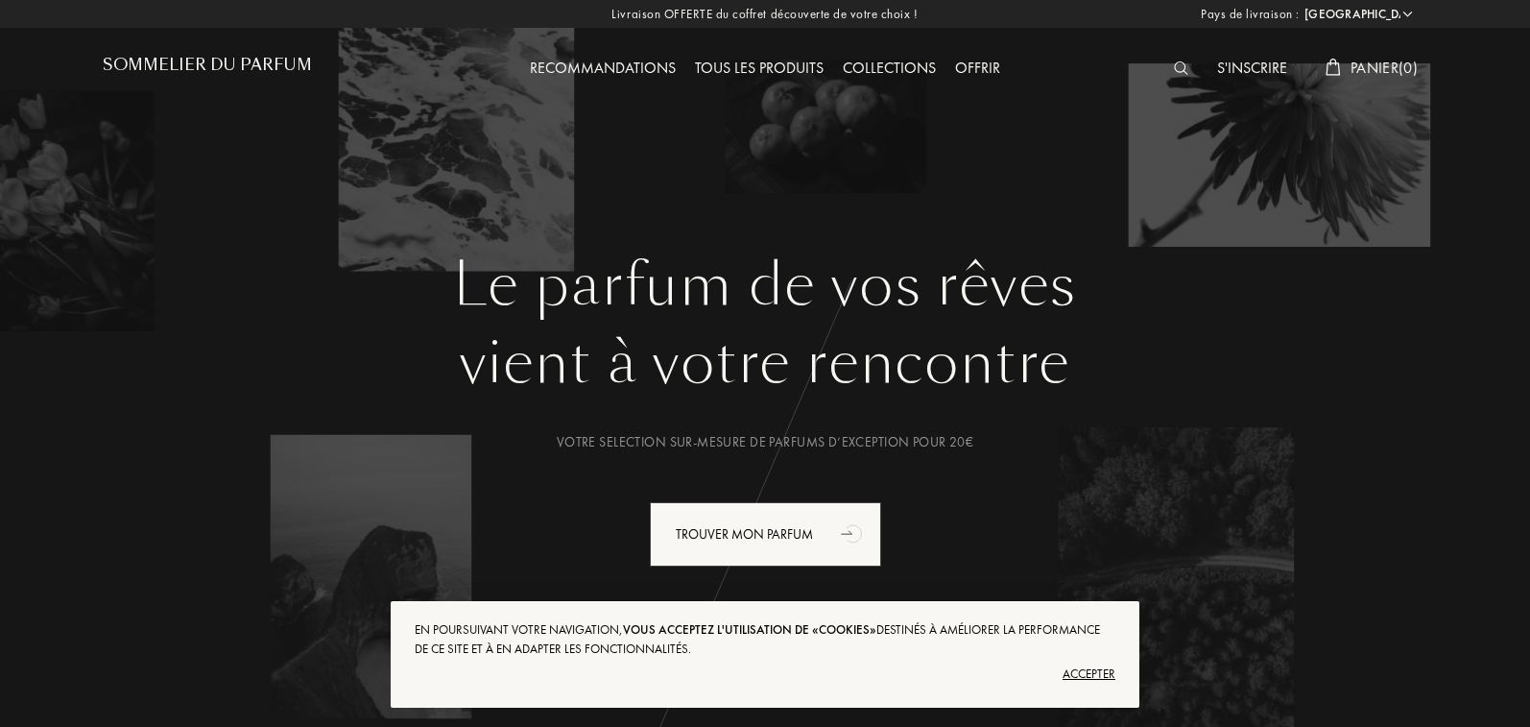  Describe the element at coordinates (603, 69) in the screenshot. I see `div: Recommandations` at that location.